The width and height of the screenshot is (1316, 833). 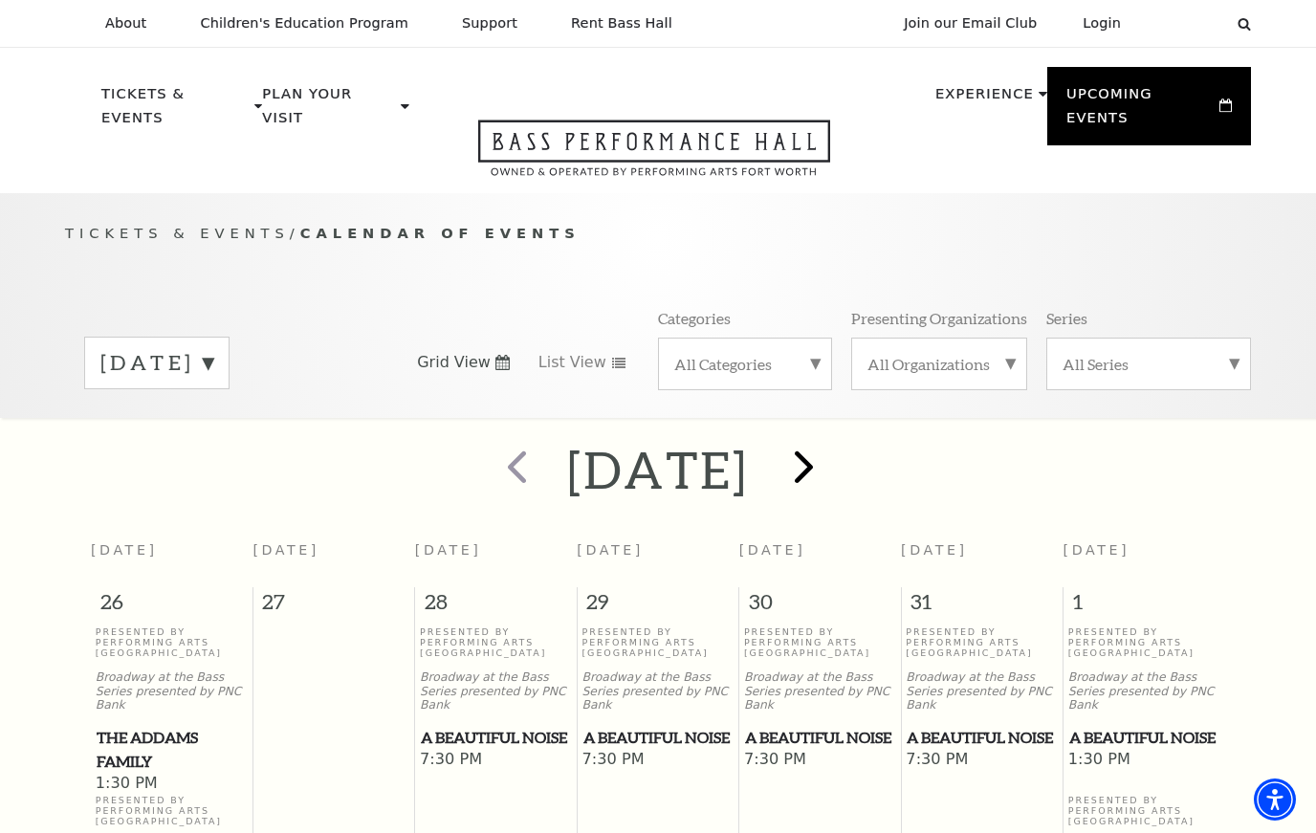 What do you see at coordinates (334, 606) in the screenshot?
I see `span: 27` at bounding box center [334, 606].